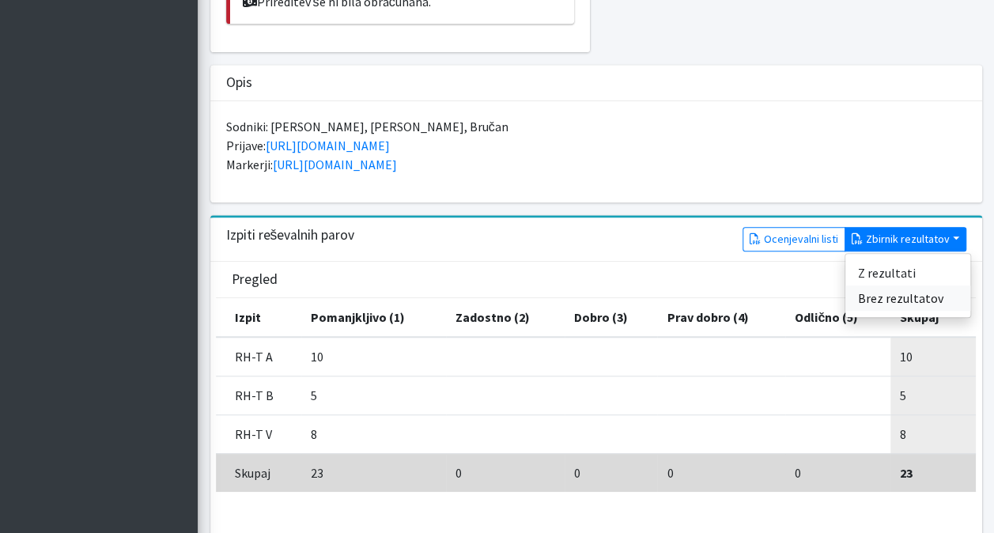 The width and height of the screenshot is (994, 533). Describe the element at coordinates (838, 317) in the screenshot. I see `th: Odlično (5)` at that location.